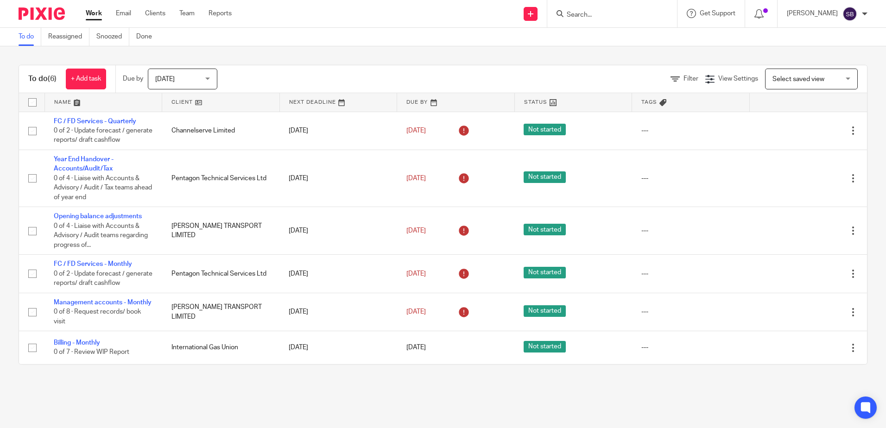 The width and height of the screenshot is (886, 428). What do you see at coordinates (83, 164) in the screenshot?
I see `a: Year End Handover - Accounts/Audit/Tax` at bounding box center [83, 164].